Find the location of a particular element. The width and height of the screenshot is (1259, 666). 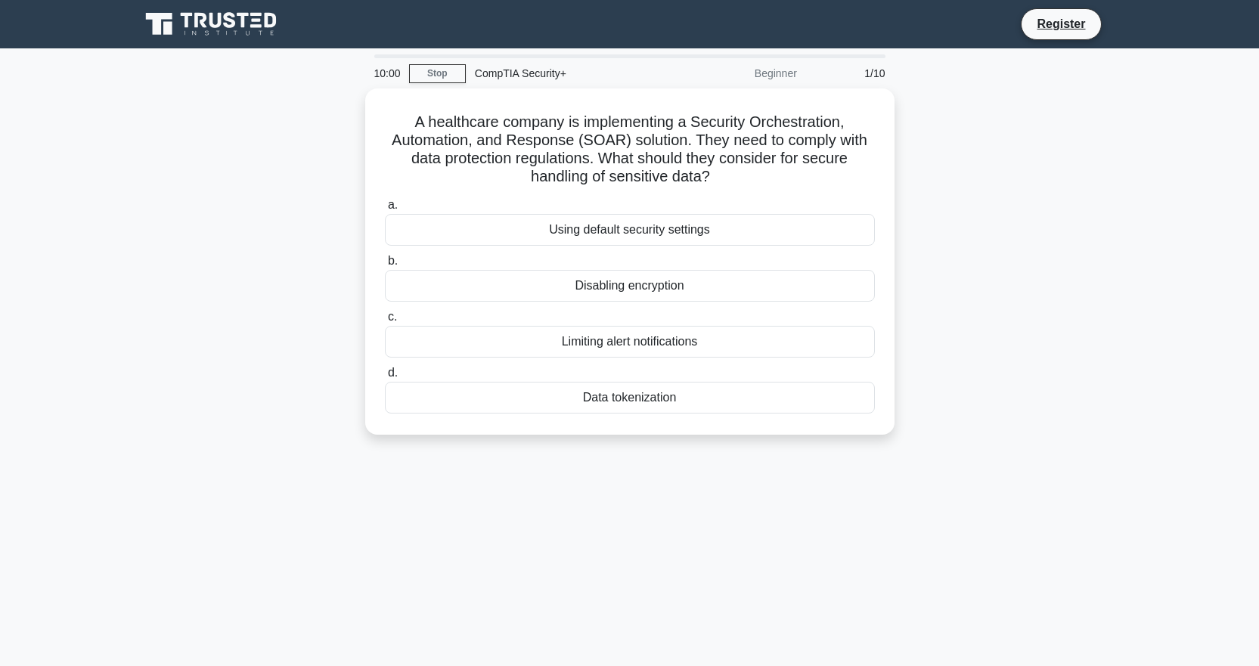

div: CompTIA Security+ is located at coordinates (569, 73).